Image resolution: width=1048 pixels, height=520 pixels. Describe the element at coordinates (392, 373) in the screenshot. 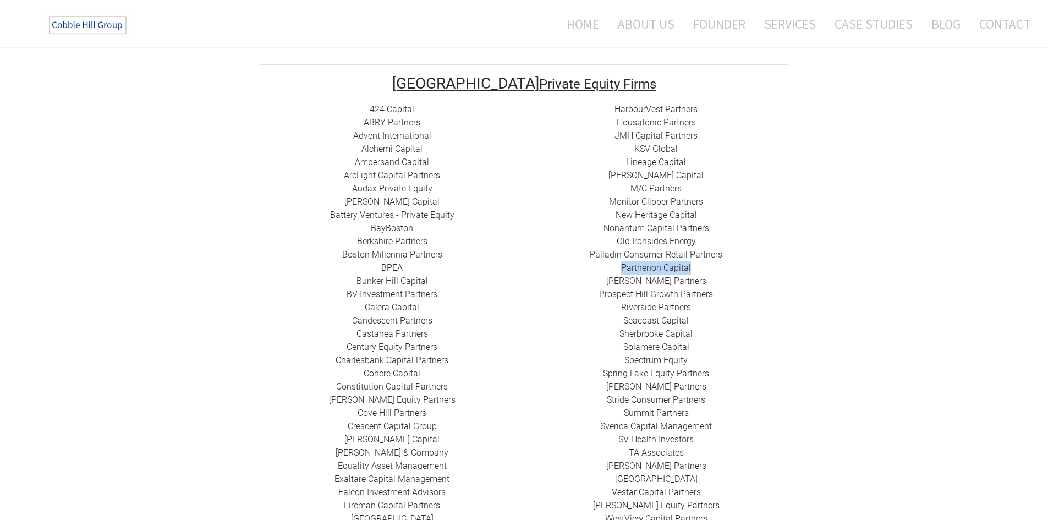

I see `a: Cohere Capital` at that location.